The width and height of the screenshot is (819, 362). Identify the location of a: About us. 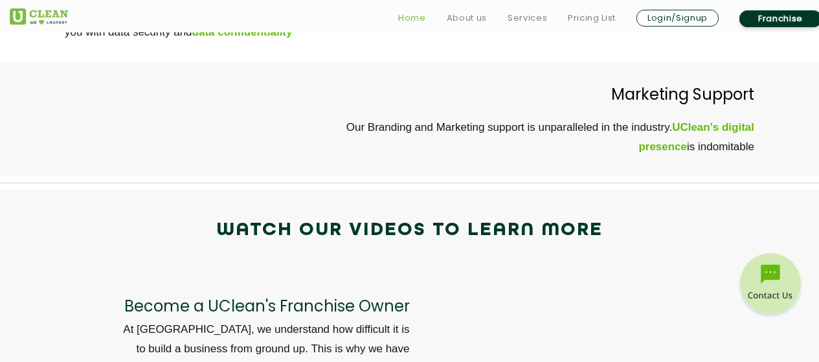
(467, 18).